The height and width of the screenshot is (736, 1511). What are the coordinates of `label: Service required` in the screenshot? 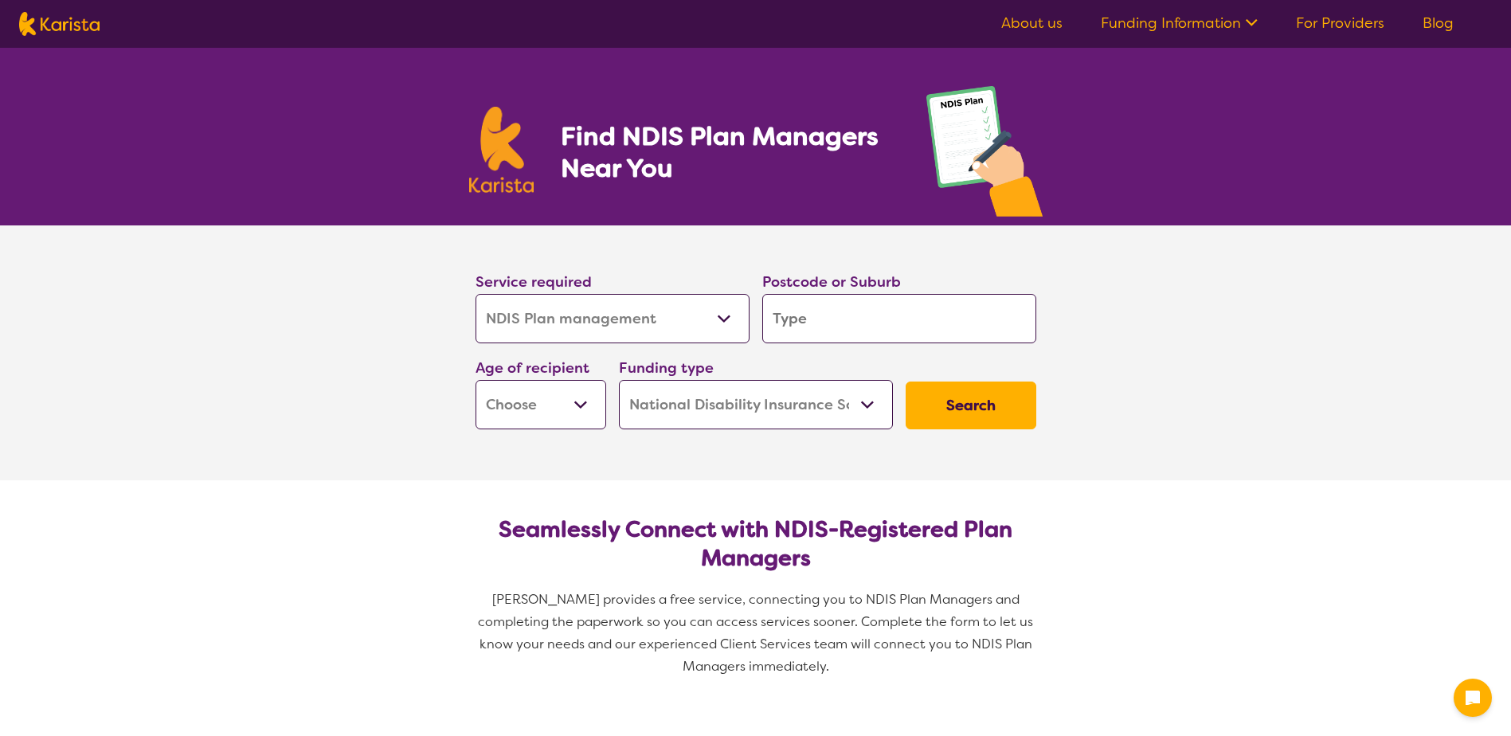 It's located at (534, 282).